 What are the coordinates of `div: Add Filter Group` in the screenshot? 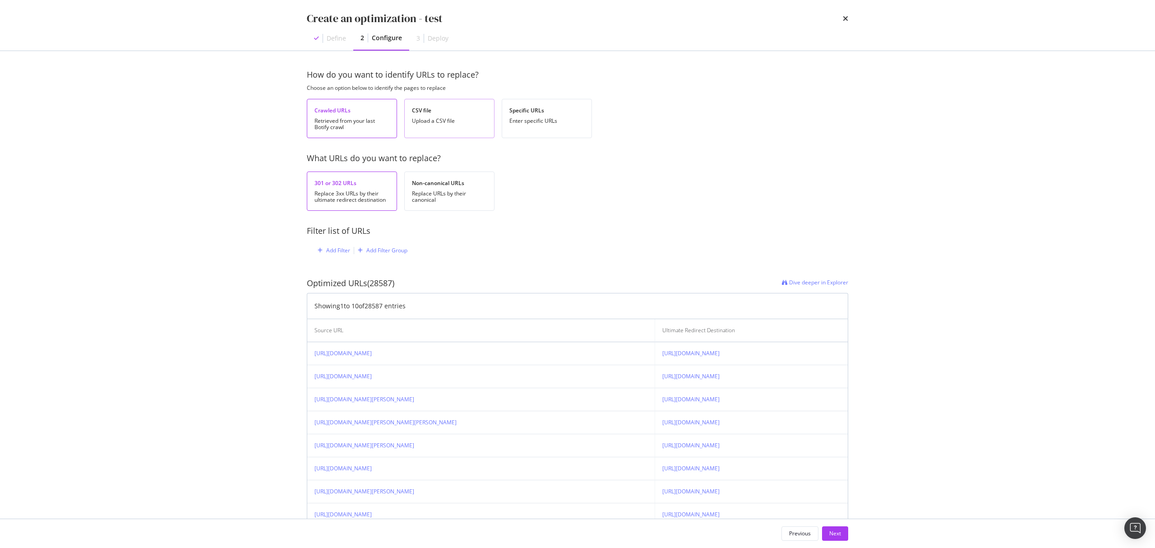 It's located at (387, 250).